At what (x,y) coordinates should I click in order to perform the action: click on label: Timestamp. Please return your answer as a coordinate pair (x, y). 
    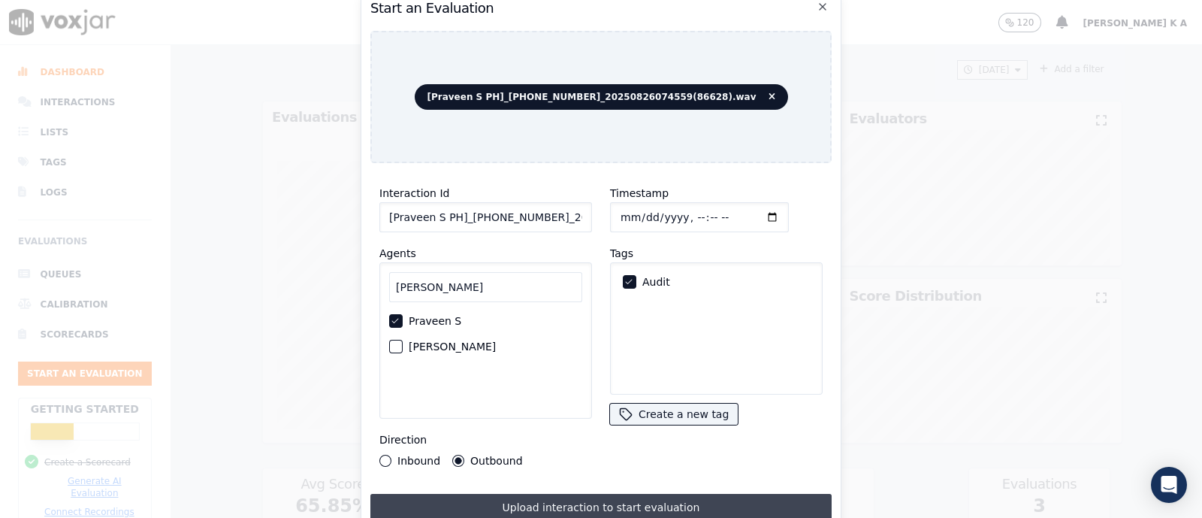
    Looking at the image, I should click on (639, 193).